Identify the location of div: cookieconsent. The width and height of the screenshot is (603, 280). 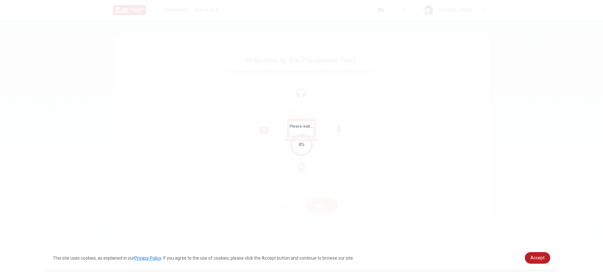
(301, 258).